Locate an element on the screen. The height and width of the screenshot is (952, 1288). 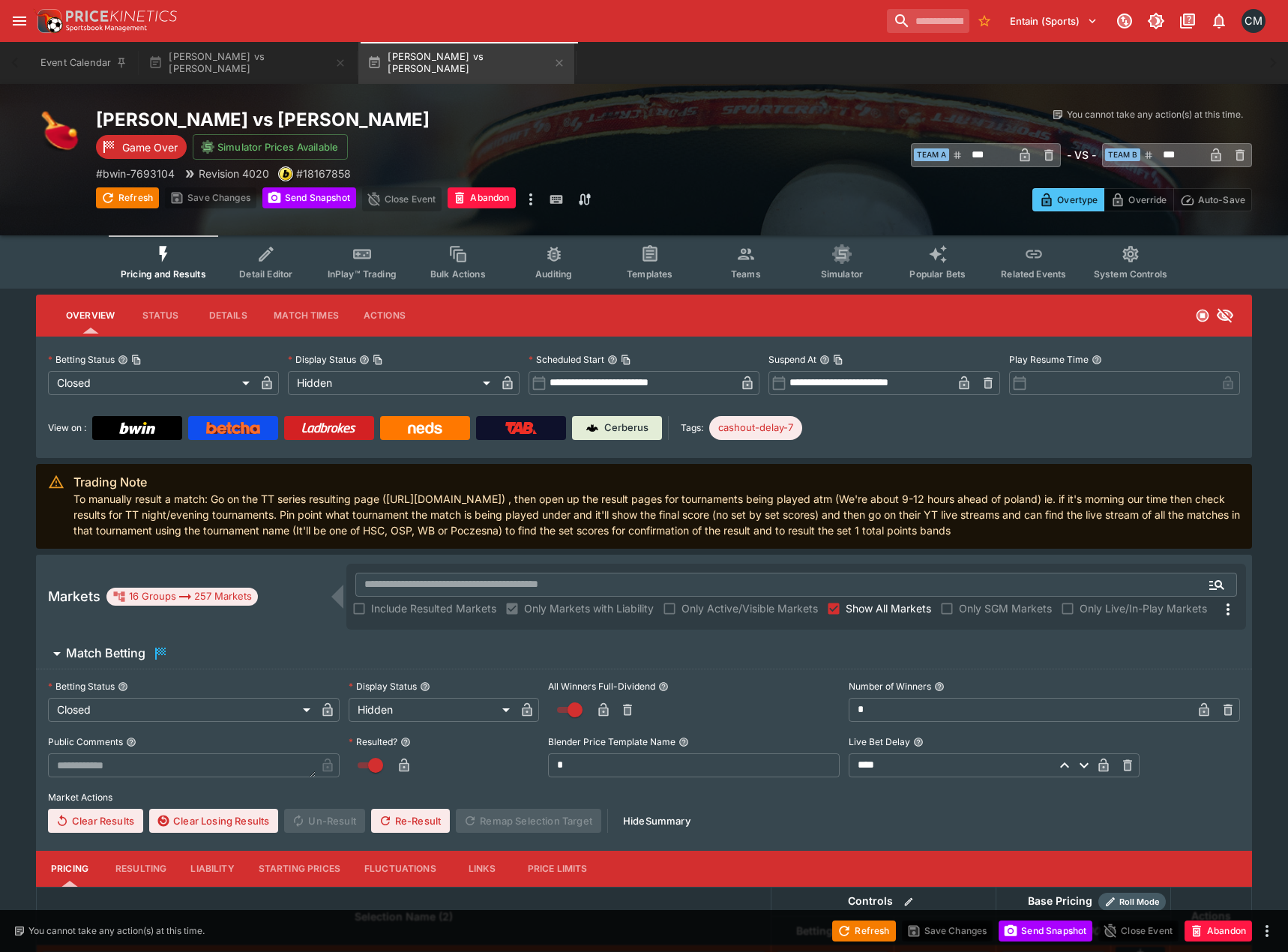
button: more is located at coordinates (531, 199).